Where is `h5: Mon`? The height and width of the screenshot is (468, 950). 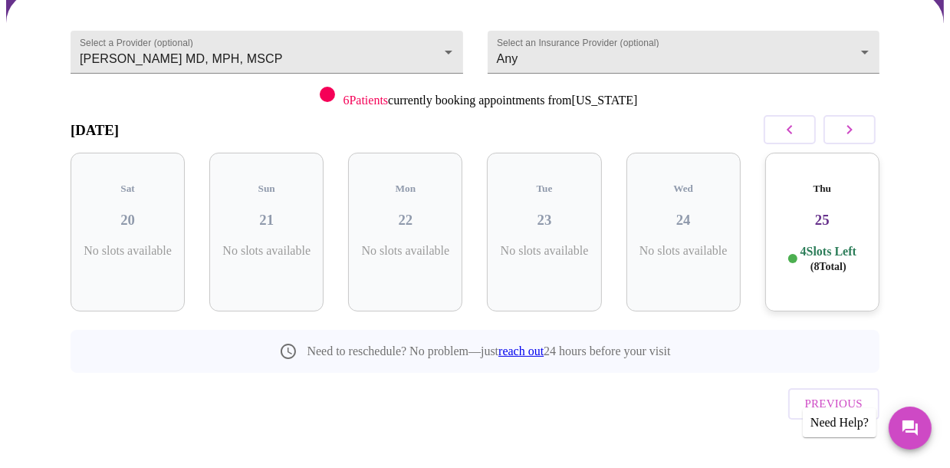
h5: Mon is located at coordinates (405, 189).